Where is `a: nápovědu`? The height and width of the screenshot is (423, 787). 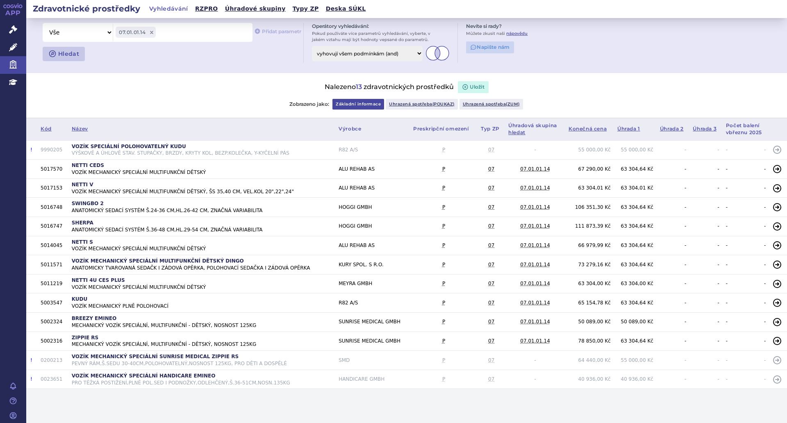
a: nápovědu is located at coordinates (517, 33).